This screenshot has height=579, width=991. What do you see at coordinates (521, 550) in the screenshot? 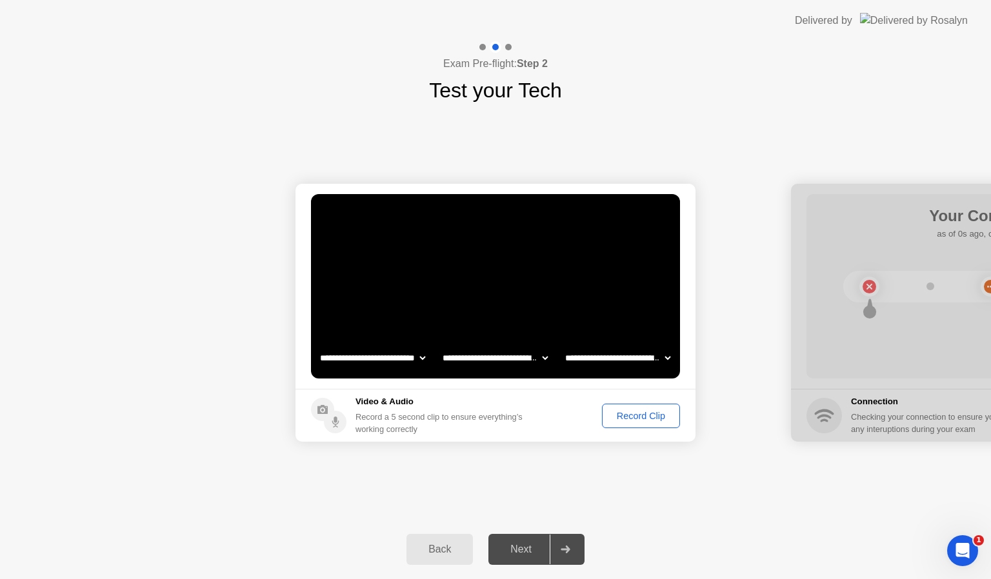
I see `div: Next` at bounding box center [521, 550].